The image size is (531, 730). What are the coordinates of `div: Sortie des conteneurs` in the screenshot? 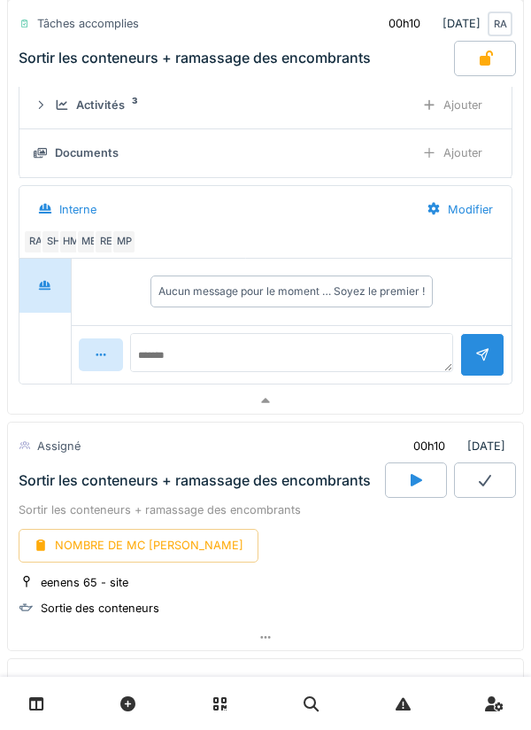 It's located at (100, 608).